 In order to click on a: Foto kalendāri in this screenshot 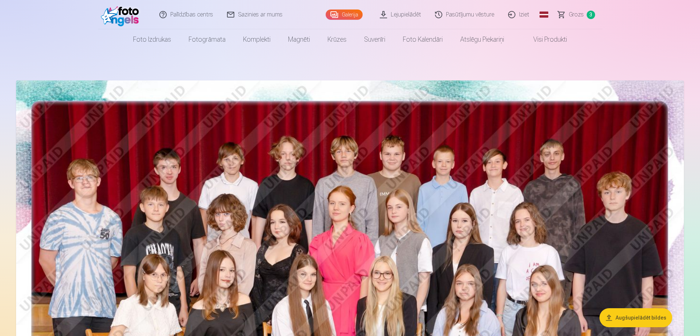, I will do `click(422, 39)`.